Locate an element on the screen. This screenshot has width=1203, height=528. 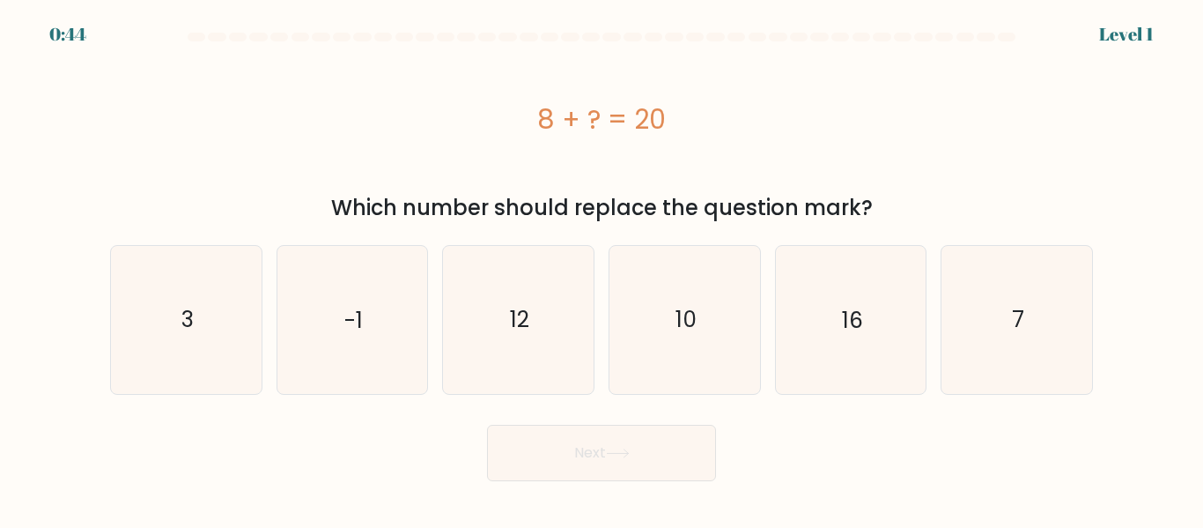
div: 8 + ? = 20 is located at coordinates (602, 119).